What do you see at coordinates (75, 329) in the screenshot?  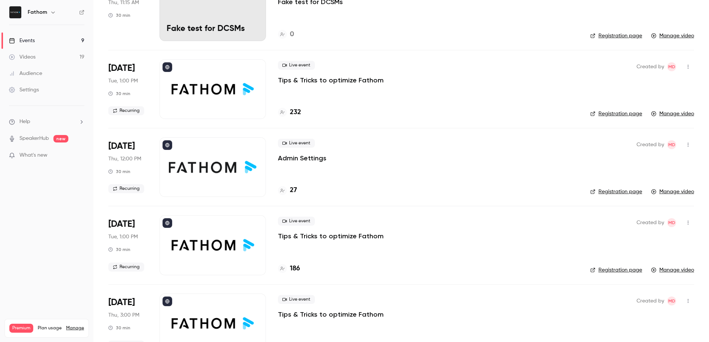 I see `a: Manage` at bounding box center [75, 329].